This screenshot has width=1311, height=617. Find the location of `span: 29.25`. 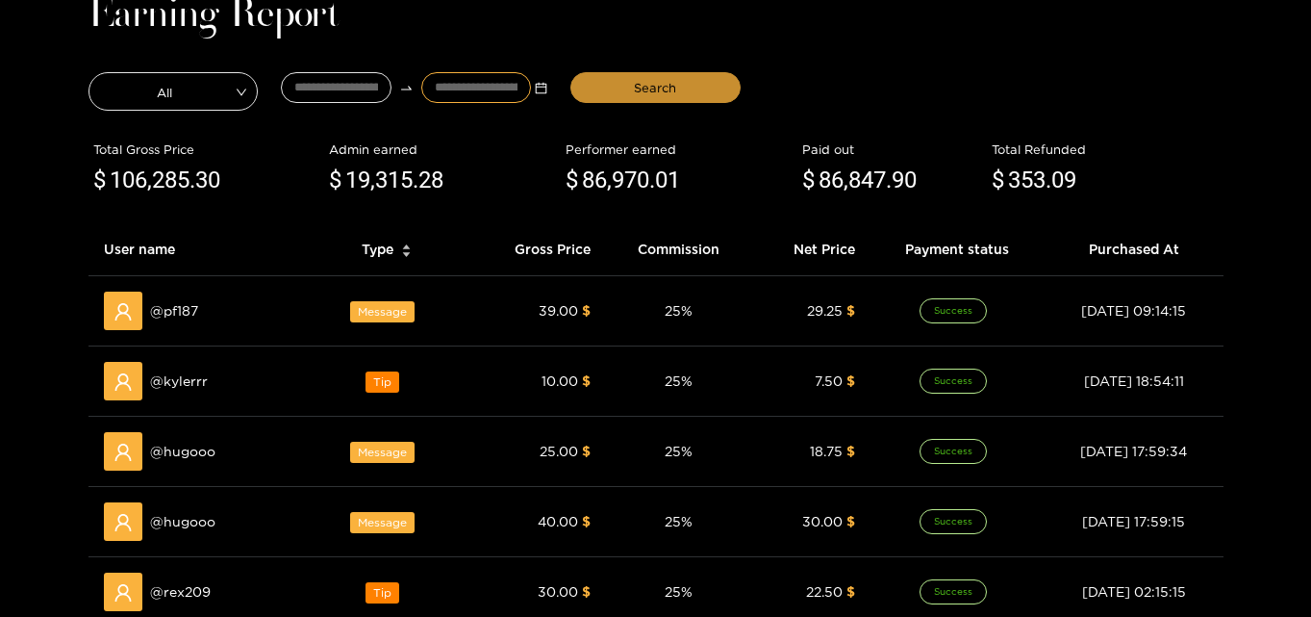

span: 29.25 is located at coordinates (824, 310).